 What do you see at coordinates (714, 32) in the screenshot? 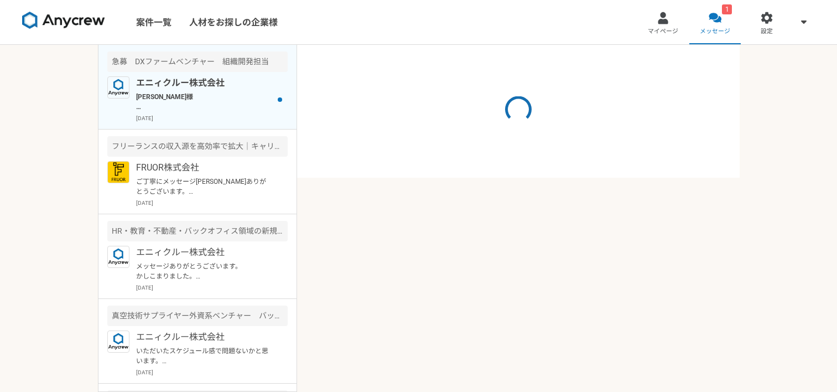
I see `span: メッセージ` at bounding box center [714, 32].